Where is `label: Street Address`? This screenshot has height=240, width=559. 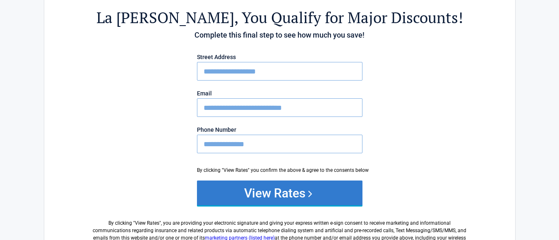
label: Street Address is located at coordinates (279, 57).